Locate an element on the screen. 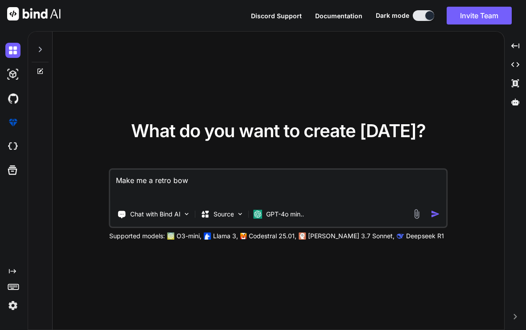 The image size is (526, 330). img: darkAi-studio is located at coordinates (13, 74).